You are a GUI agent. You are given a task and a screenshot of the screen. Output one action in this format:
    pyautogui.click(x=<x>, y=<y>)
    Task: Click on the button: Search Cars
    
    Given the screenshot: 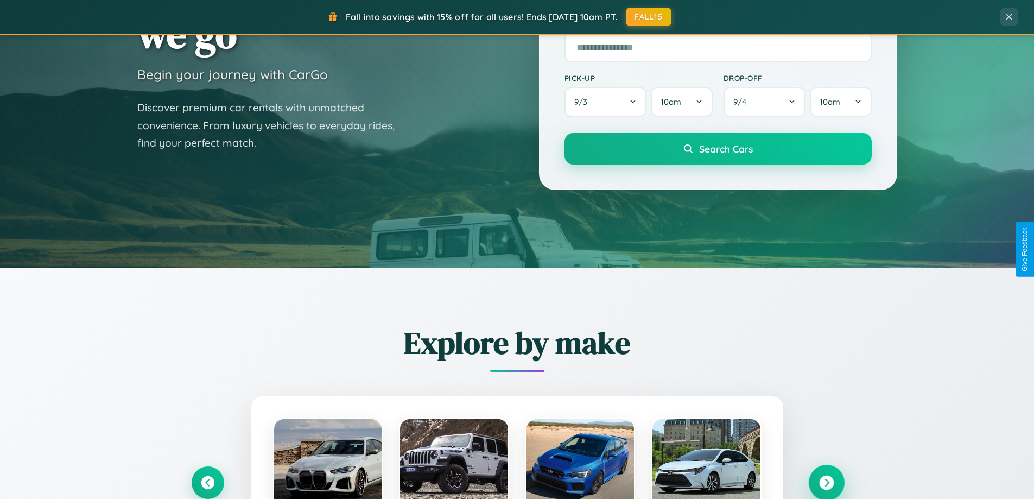 What is the action you would take?
    pyautogui.click(x=718, y=149)
    